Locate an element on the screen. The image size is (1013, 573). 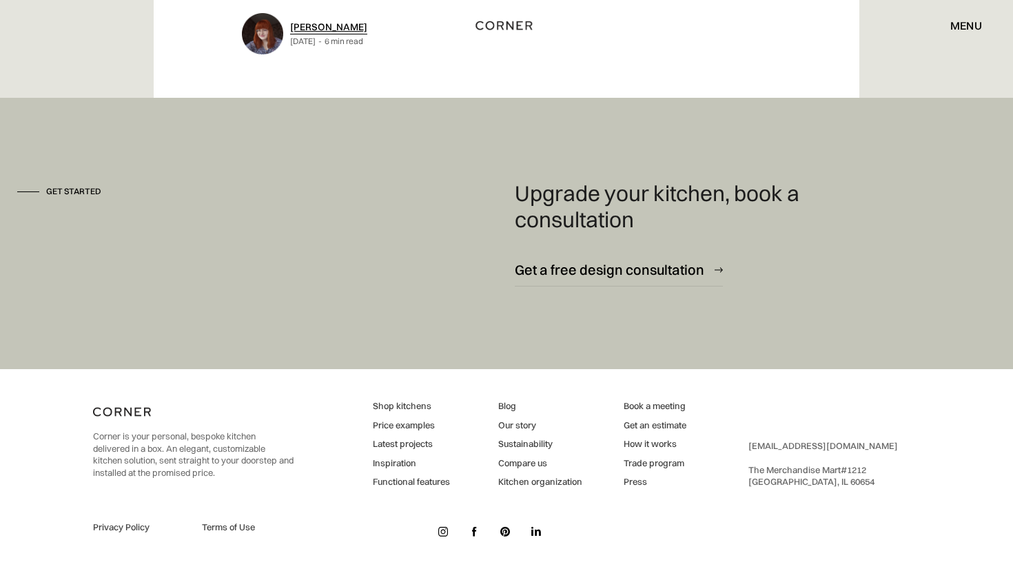
a: Terms of Use is located at coordinates (248, 528).